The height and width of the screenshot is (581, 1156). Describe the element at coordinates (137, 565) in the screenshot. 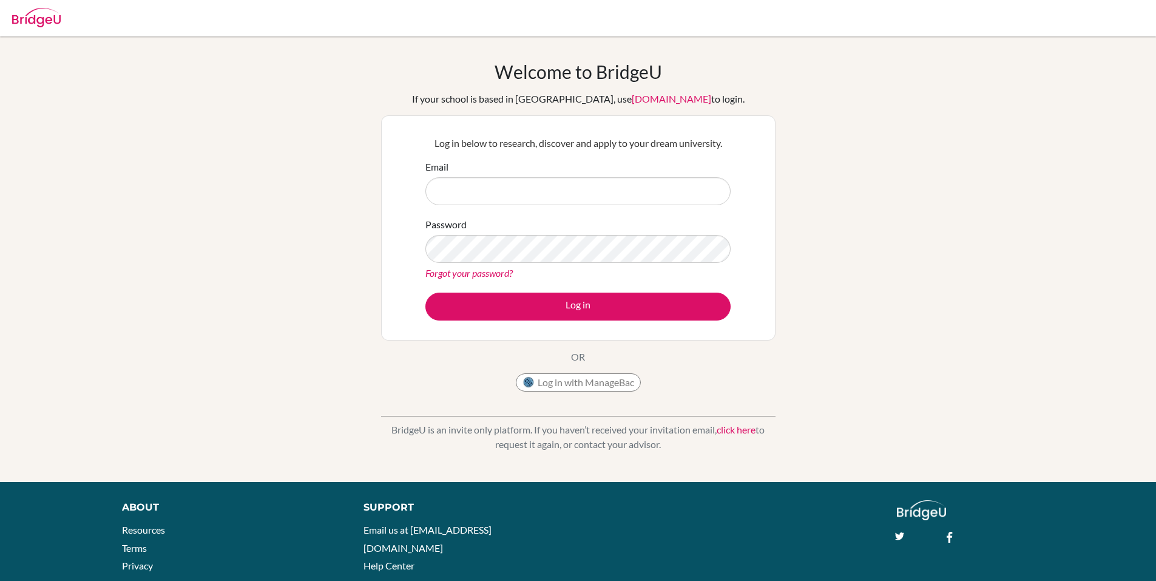

I see `a: Privacy` at that location.